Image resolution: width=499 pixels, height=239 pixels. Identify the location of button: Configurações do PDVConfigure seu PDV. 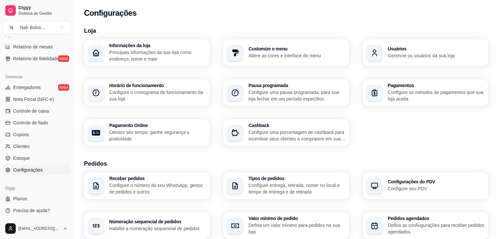
(425, 186).